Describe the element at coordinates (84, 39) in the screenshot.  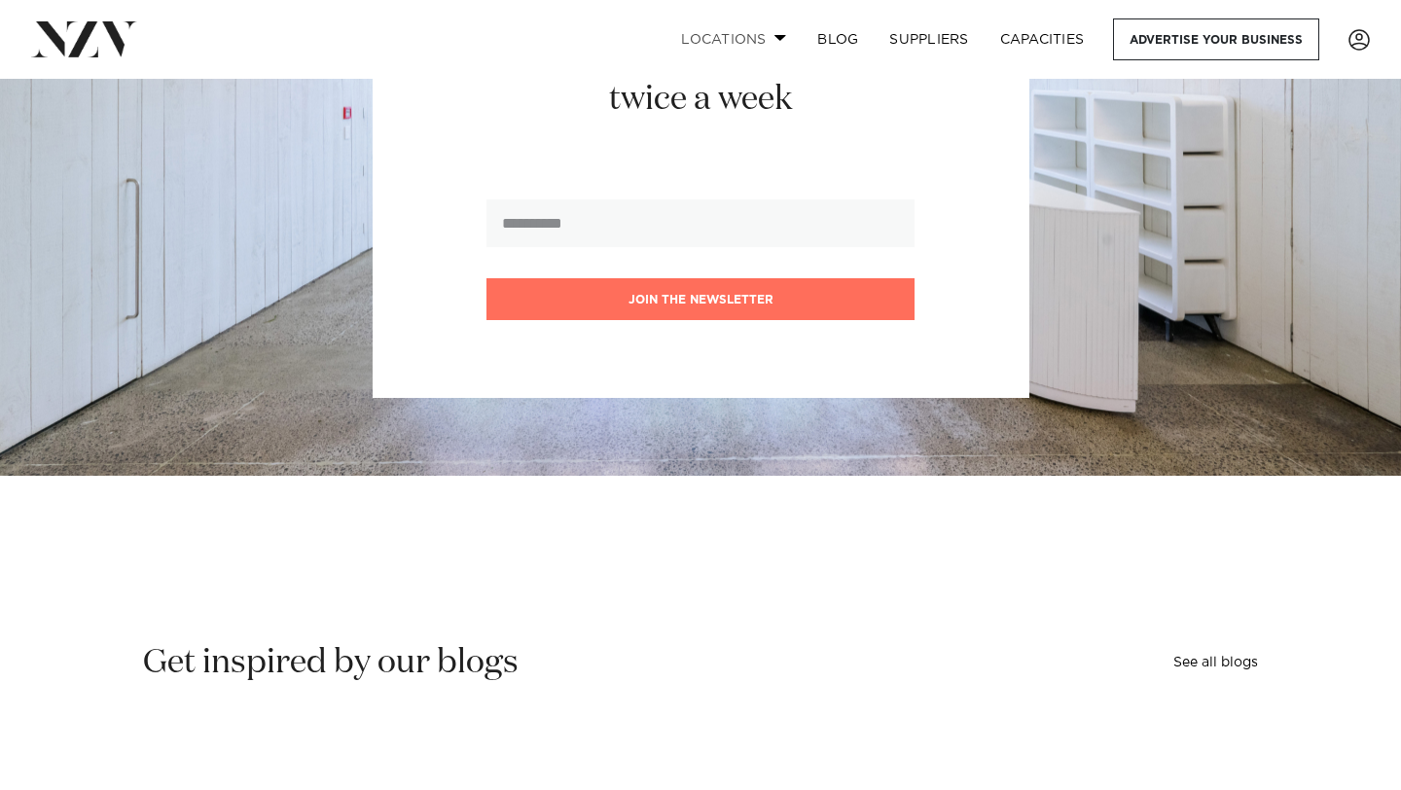
I see `img: nzv-logo.png` at that location.